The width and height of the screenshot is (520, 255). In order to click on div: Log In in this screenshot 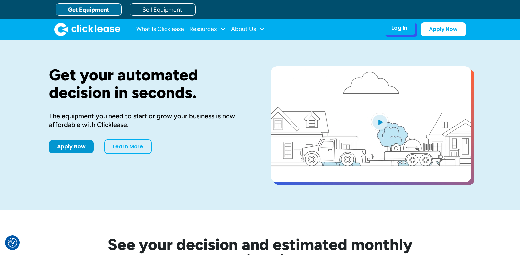, I will do `click(399, 28)`.